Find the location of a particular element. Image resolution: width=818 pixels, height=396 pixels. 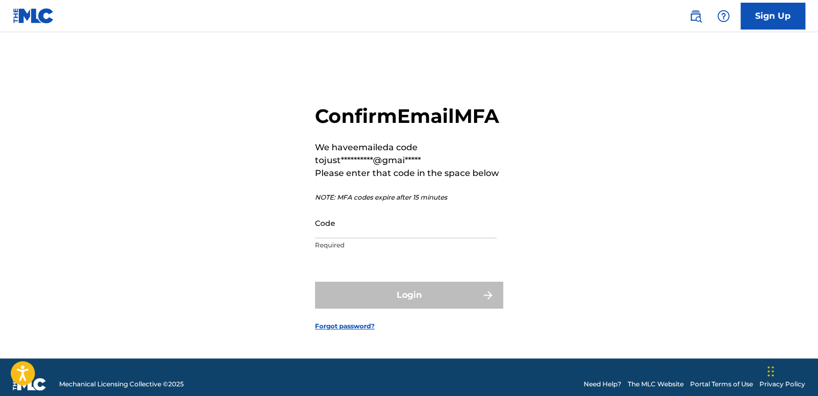

span: Mechanical Licensing Collective © 2025 is located at coordinates (121, 385).